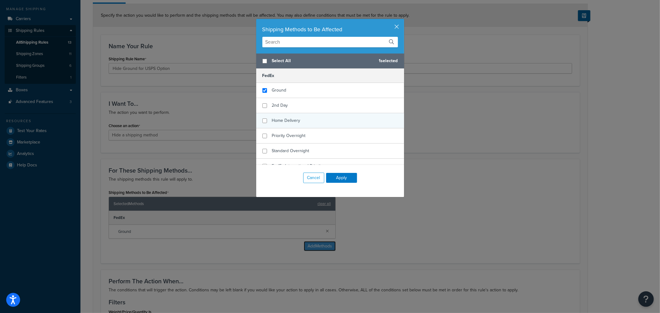 The image size is (660, 313). Describe the element at coordinates (342, 178) in the screenshot. I see `button: Apply` at that location.